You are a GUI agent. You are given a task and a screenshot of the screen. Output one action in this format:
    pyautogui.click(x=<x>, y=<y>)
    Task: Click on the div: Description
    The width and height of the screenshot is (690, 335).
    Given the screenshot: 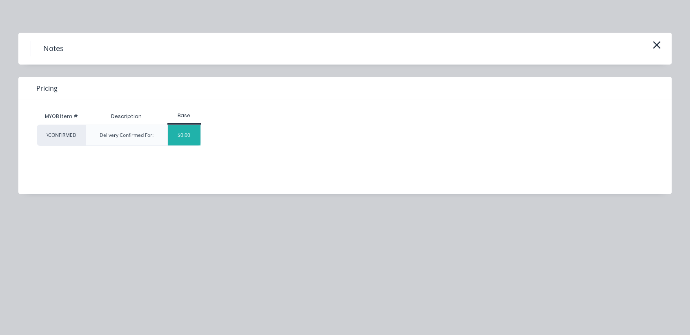 What is the action you would take?
    pyautogui.click(x=126, y=116)
    